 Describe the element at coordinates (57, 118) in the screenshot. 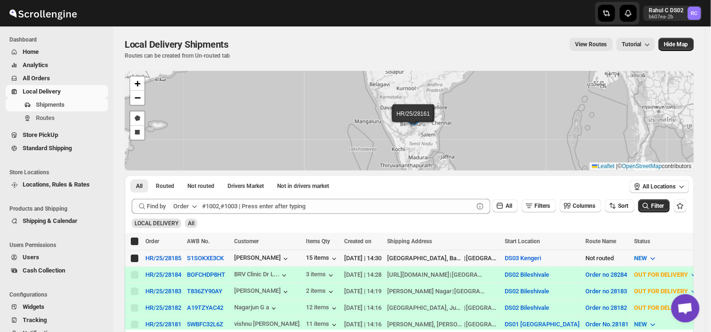

I see `button: Routes` at that location.